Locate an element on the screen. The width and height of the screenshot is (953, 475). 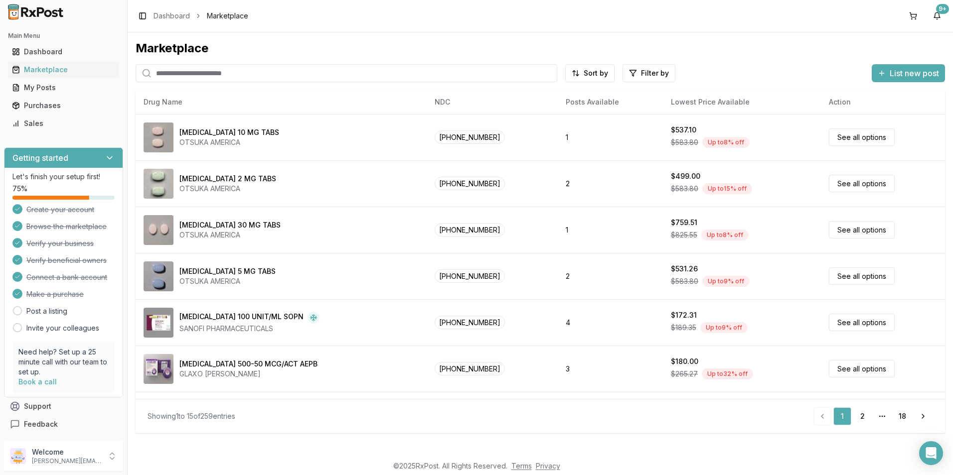
span: Filter by is located at coordinates (655, 73).